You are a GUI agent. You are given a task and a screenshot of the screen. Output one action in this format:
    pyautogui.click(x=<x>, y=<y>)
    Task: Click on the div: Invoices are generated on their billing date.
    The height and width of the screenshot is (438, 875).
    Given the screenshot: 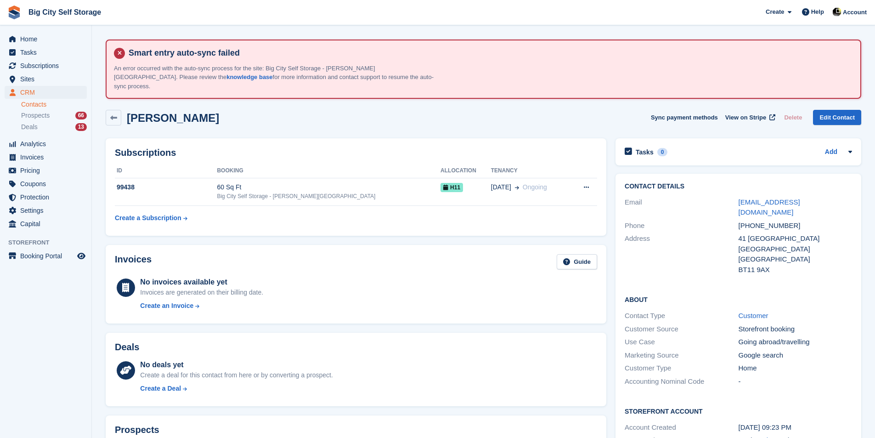 What is the action you would take?
    pyautogui.click(x=202, y=292)
    